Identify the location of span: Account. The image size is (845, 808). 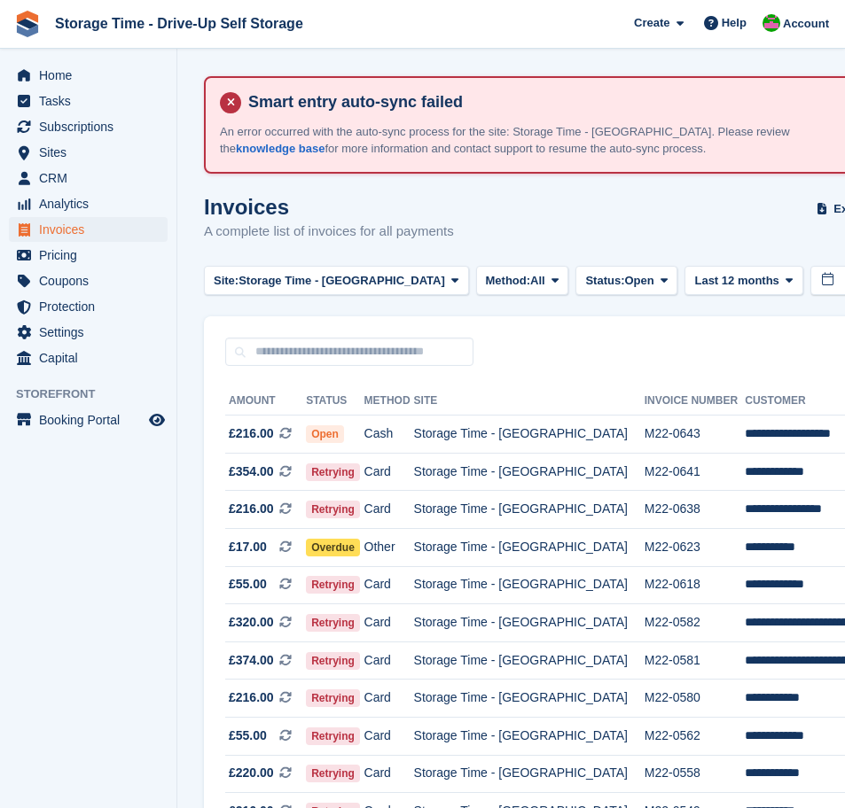
(806, 24).